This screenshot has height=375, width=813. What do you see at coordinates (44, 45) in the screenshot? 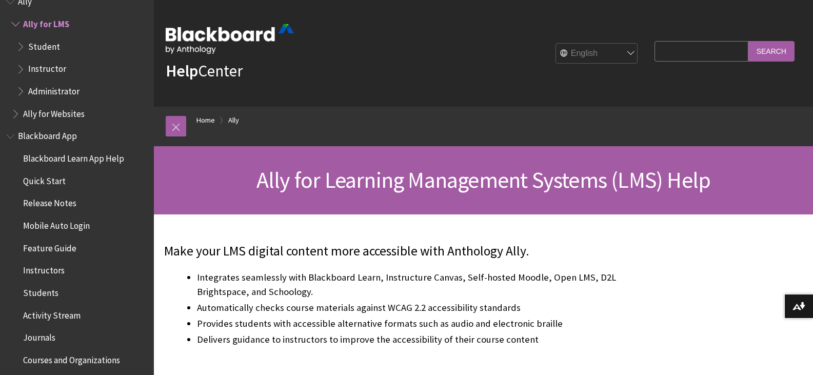
I see `span: Student` at bounding box center [44, 45].